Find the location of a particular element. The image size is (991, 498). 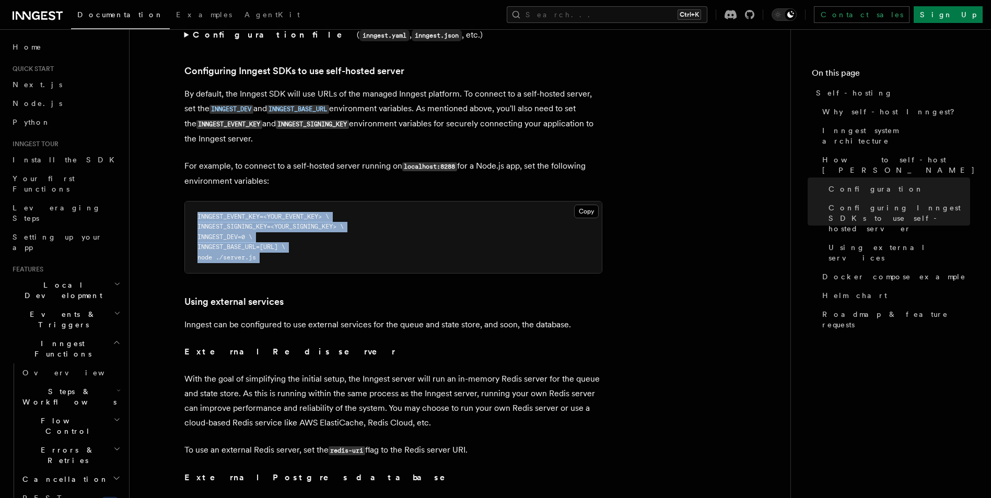

strong: External Postgres database is located at coordinates (322, 478).